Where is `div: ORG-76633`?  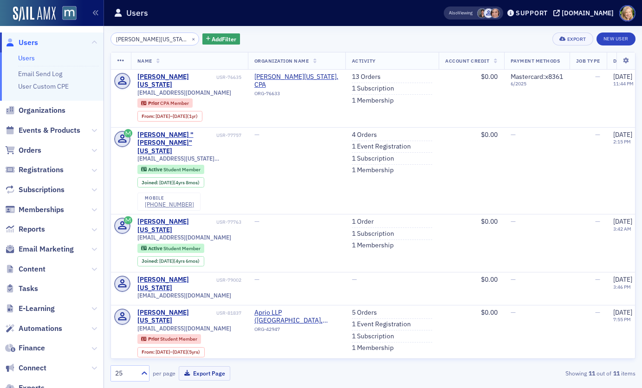 div: ORG-76633 is located at coordinates (297, 95).